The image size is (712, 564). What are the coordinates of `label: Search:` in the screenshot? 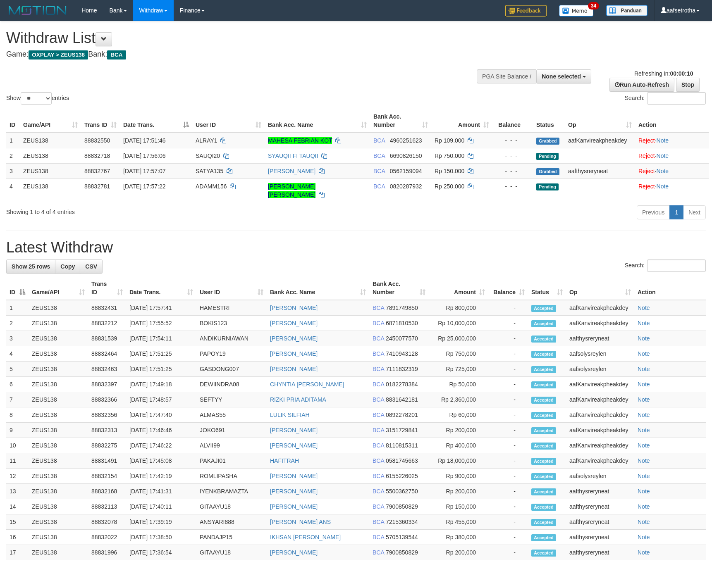 It's located at (665, 266).